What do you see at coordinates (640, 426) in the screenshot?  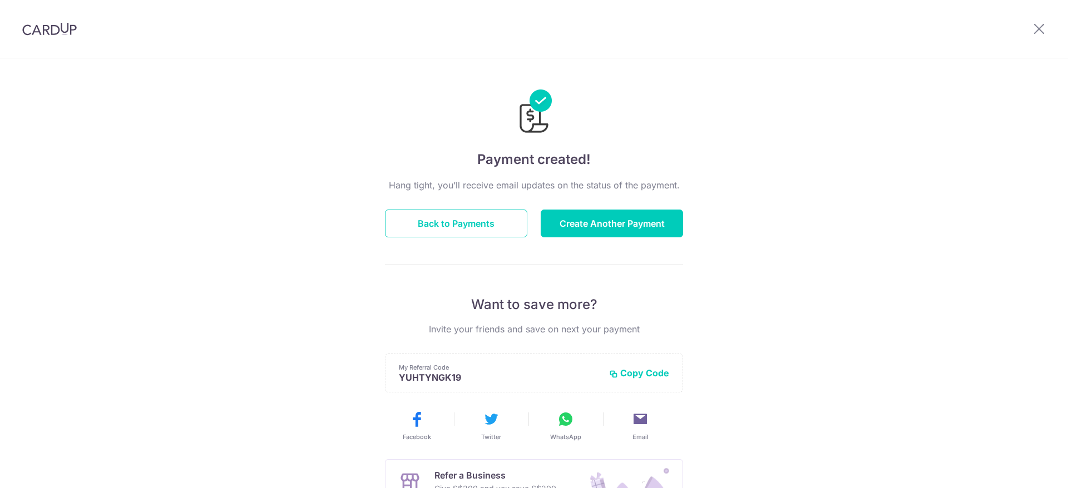 I see `button: Email` at bounding box center [640, 426].